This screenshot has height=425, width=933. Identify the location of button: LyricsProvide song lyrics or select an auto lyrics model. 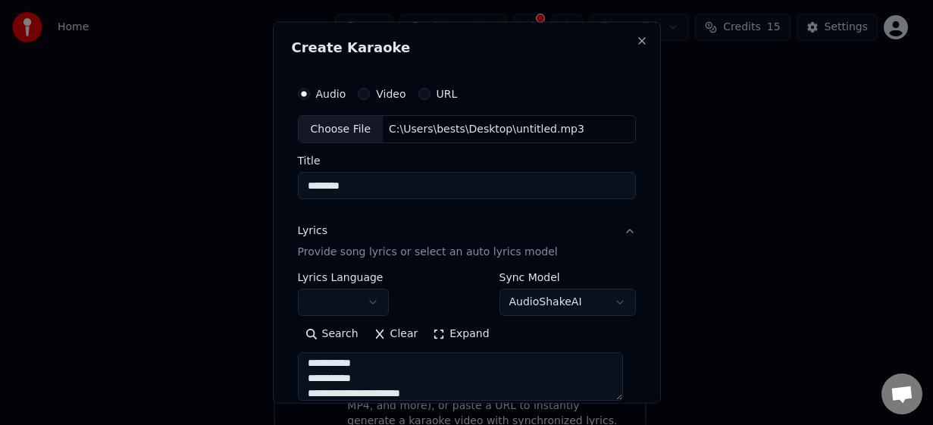
(467, 242).